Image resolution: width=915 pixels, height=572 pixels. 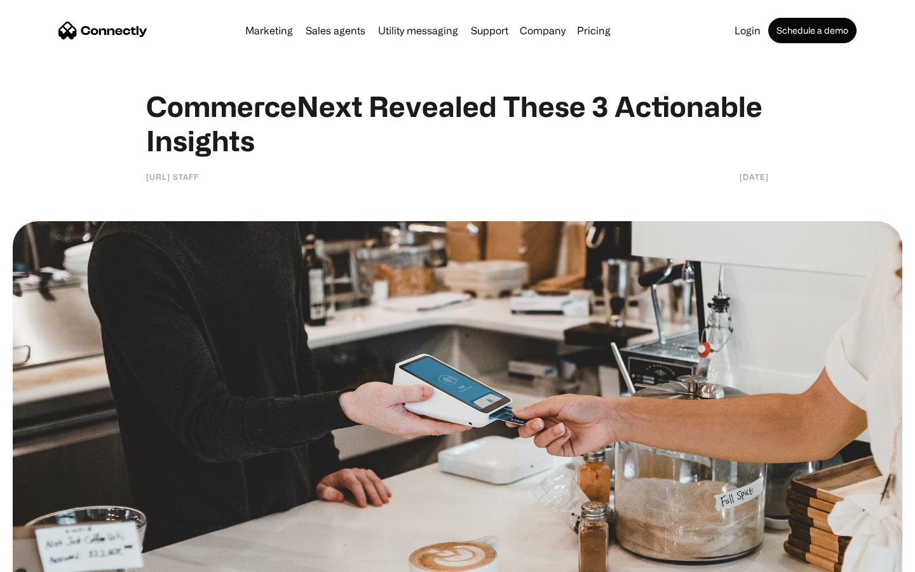 What do you see at coordinates (457, 123) in the screenshot?
I see `h1: CommerceNext Revealed These 3 Actionable Insights` at bounding box center [457, 123].